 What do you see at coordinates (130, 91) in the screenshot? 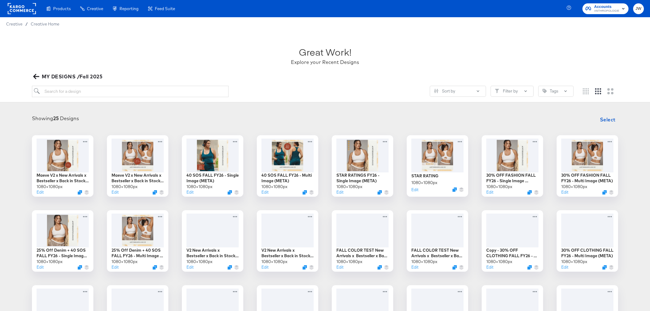
I see `input: Search for a design` at bounding box center [130, 91].